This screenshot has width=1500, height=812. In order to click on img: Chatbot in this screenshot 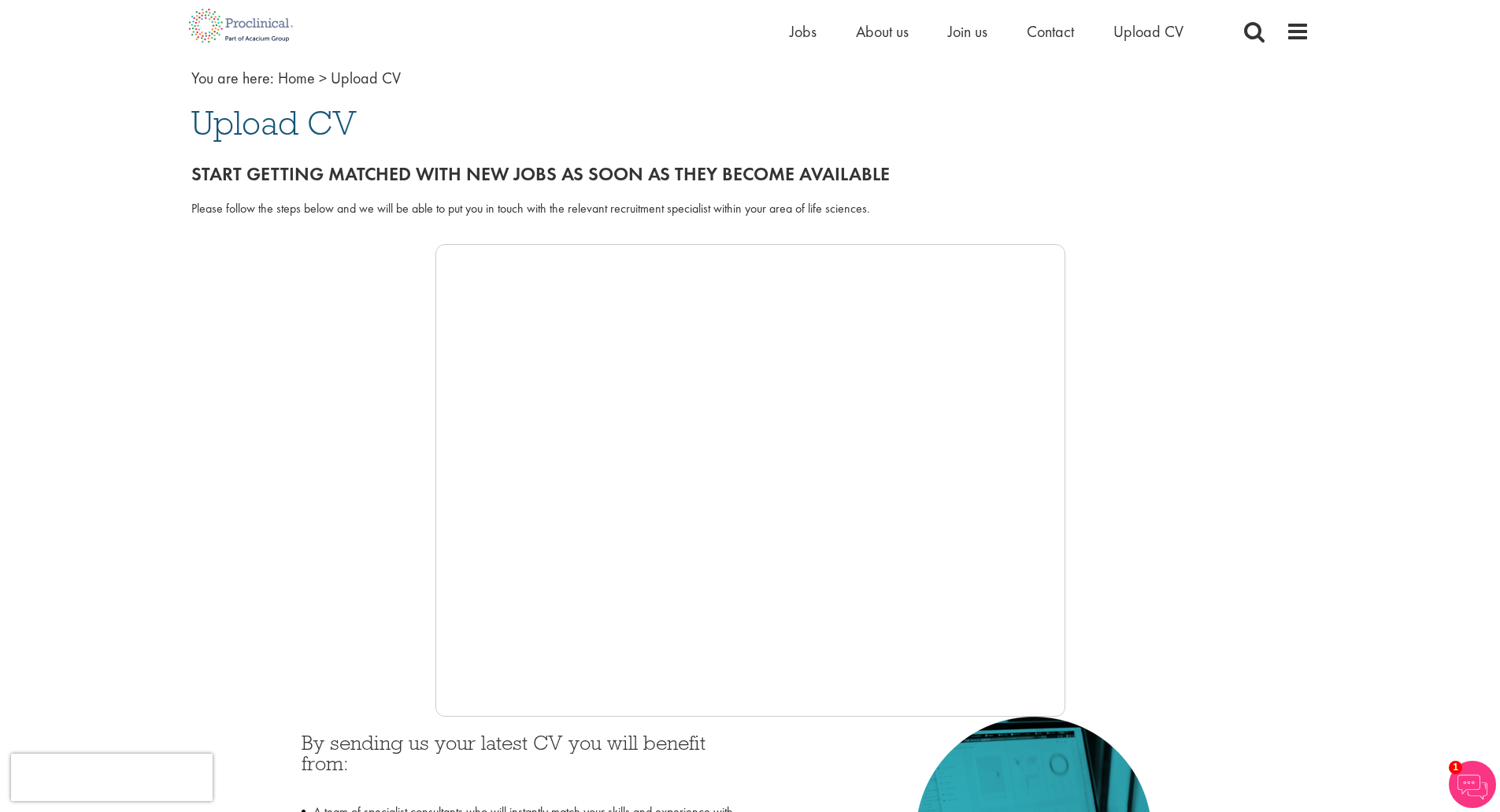, I will do `click(1472, 784)`.